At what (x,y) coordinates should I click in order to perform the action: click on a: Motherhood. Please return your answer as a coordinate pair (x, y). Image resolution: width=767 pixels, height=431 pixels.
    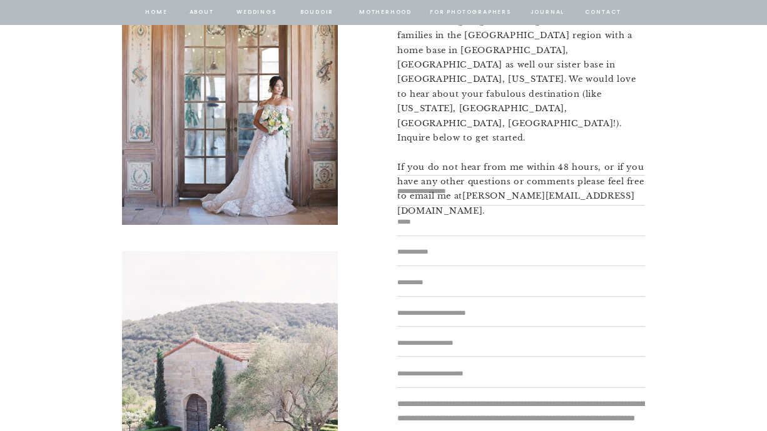
    Looking at the image, I should click on (385, 13).